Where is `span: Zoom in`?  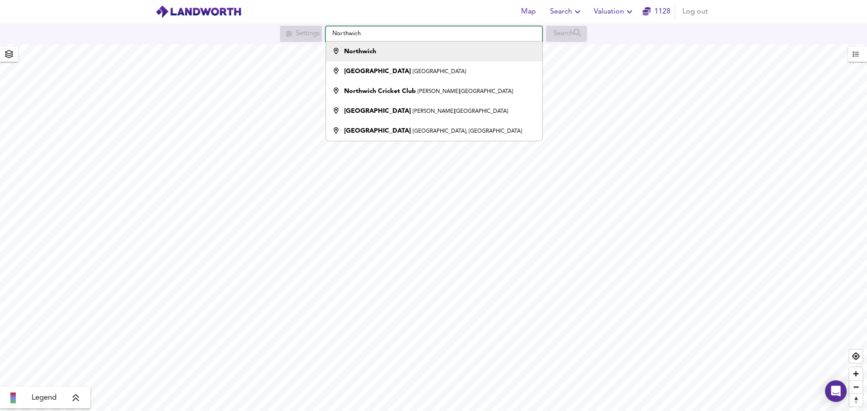
span: Zoom in is located at coordinates (855, 374).